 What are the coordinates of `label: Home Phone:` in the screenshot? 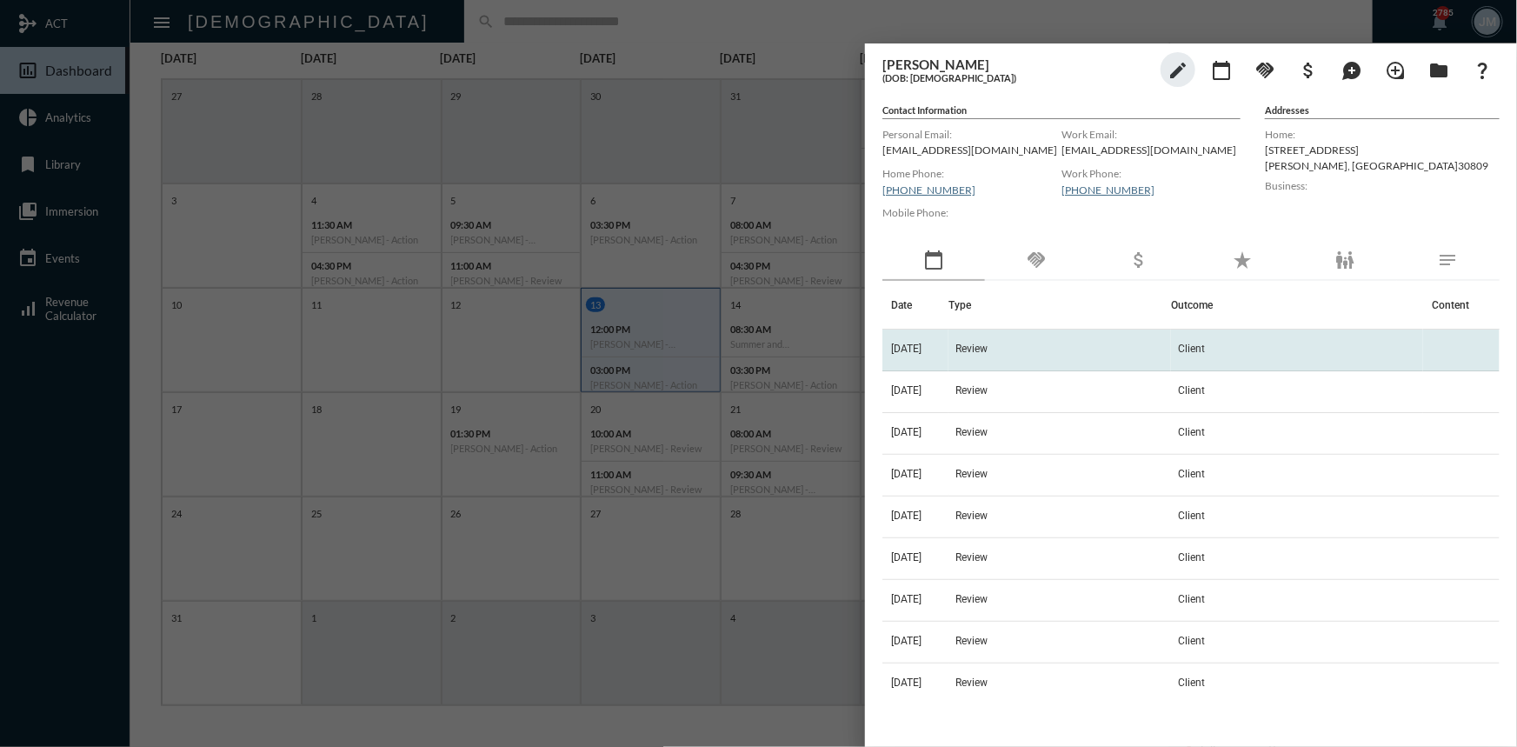 It's located at (972, 173).